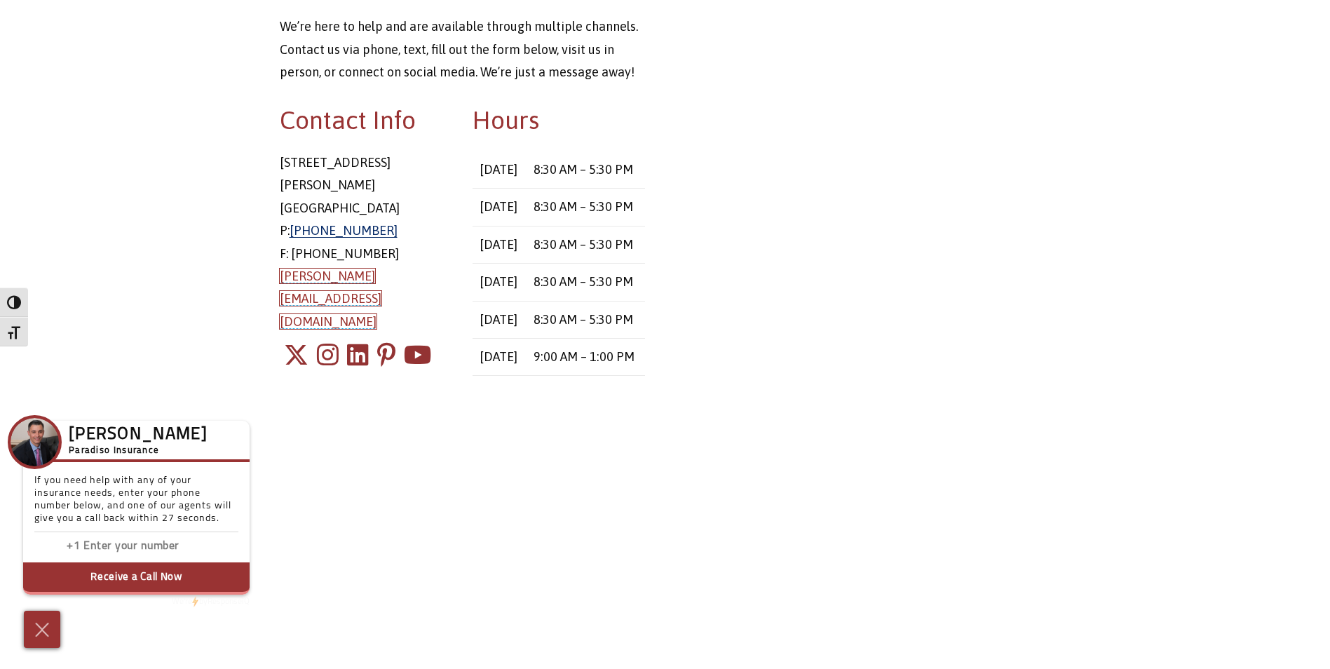 This screenshot has height=669, width=1330. Describe the element at coordinates (195, 601) in the screenshot. I see `img: Powered by icon` at that location.